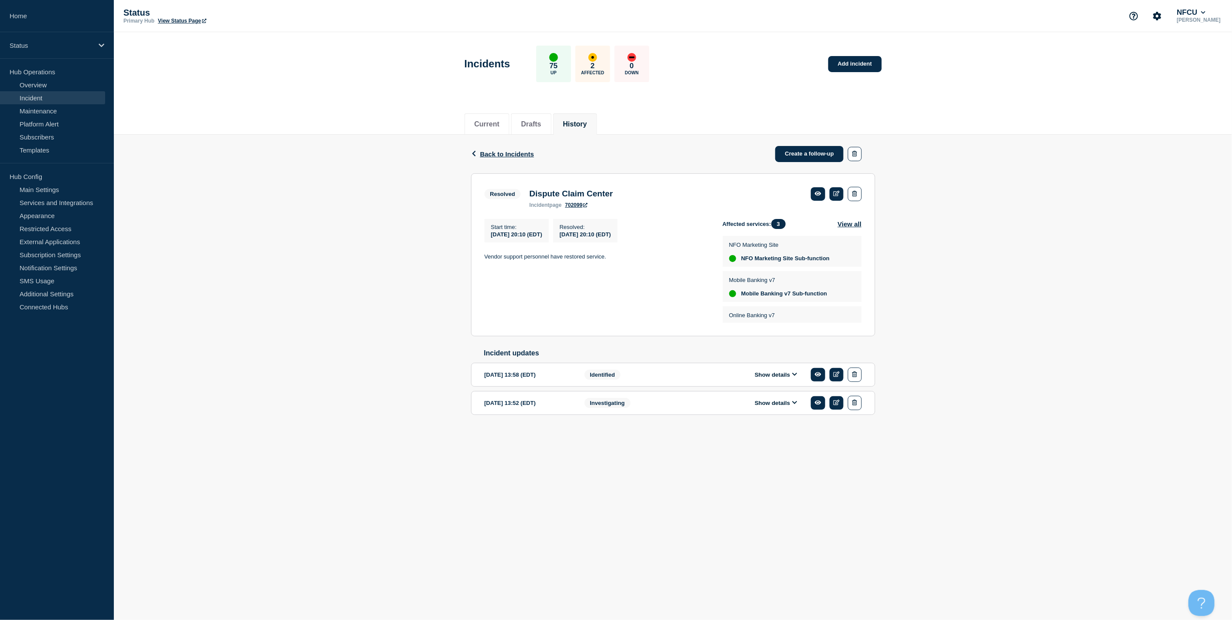 This screenshot has height=620, width=1232. I want to click on span: incident, so click(539, 205).